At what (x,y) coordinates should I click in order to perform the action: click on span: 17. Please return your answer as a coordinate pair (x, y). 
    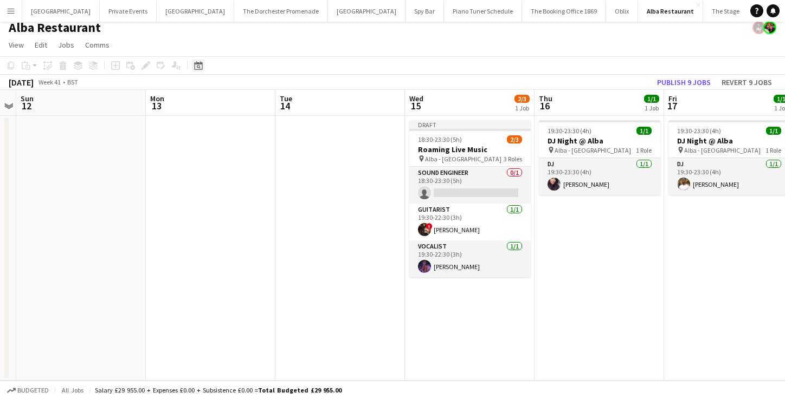
    Looking at the image, I should click on (672, 106).